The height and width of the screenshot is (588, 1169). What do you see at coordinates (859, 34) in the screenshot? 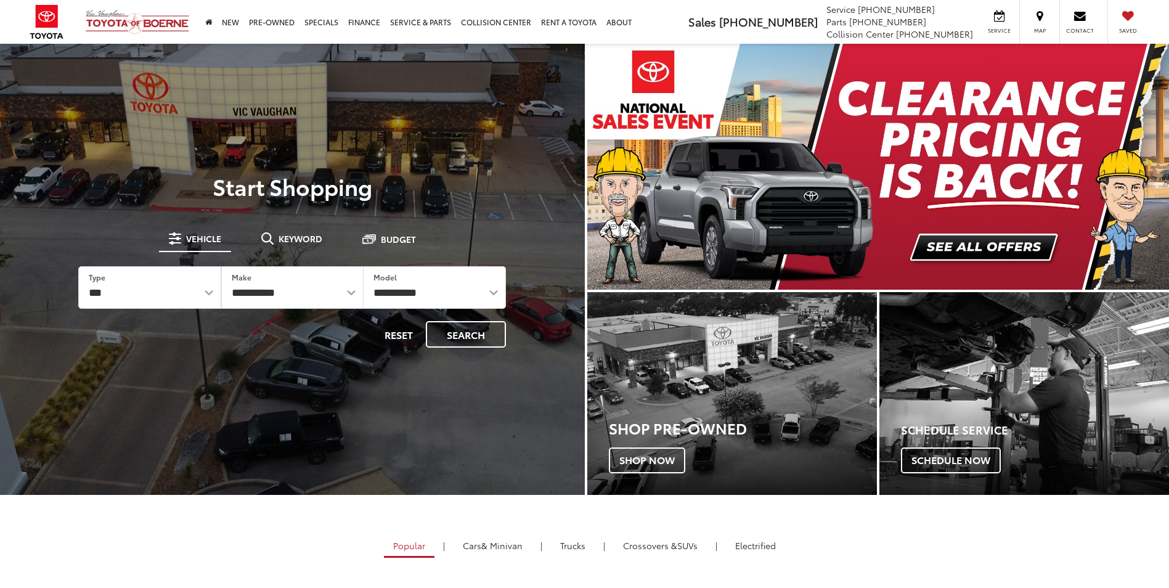
I see `span: Collision Center` at bounding box center [859, 34].